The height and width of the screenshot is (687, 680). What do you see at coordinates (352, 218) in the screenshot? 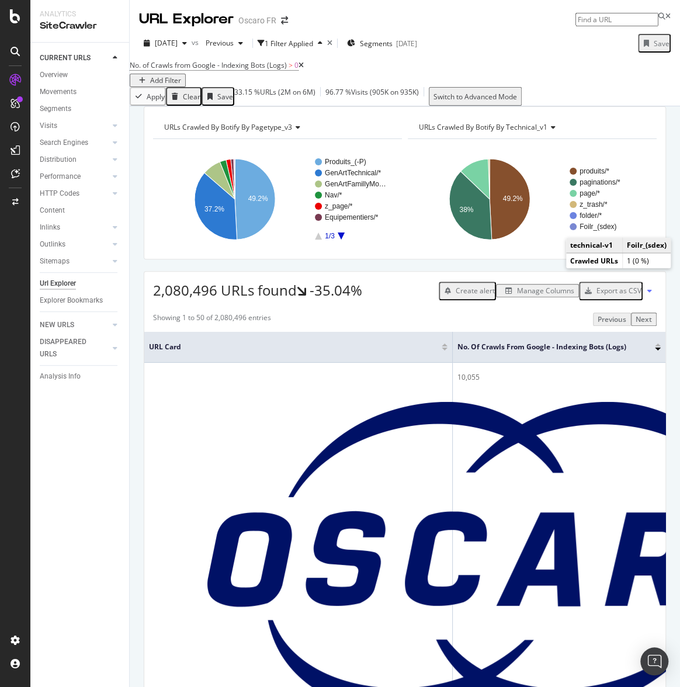
I see `text: Equipementiers/*` at bounding box center [352, 218].